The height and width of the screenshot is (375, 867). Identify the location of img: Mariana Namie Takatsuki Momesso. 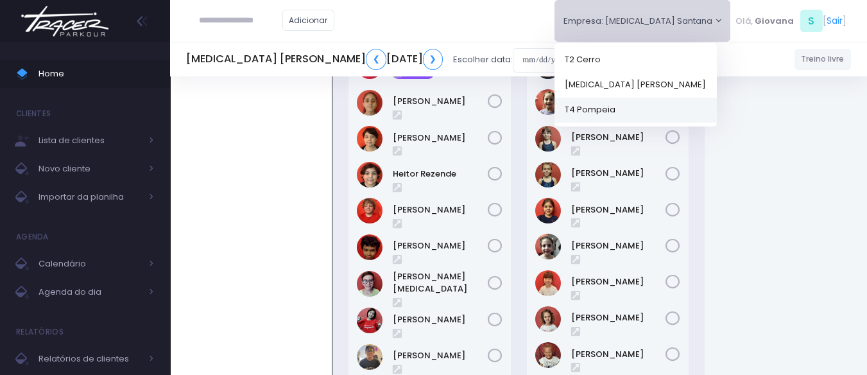
(548, 283).